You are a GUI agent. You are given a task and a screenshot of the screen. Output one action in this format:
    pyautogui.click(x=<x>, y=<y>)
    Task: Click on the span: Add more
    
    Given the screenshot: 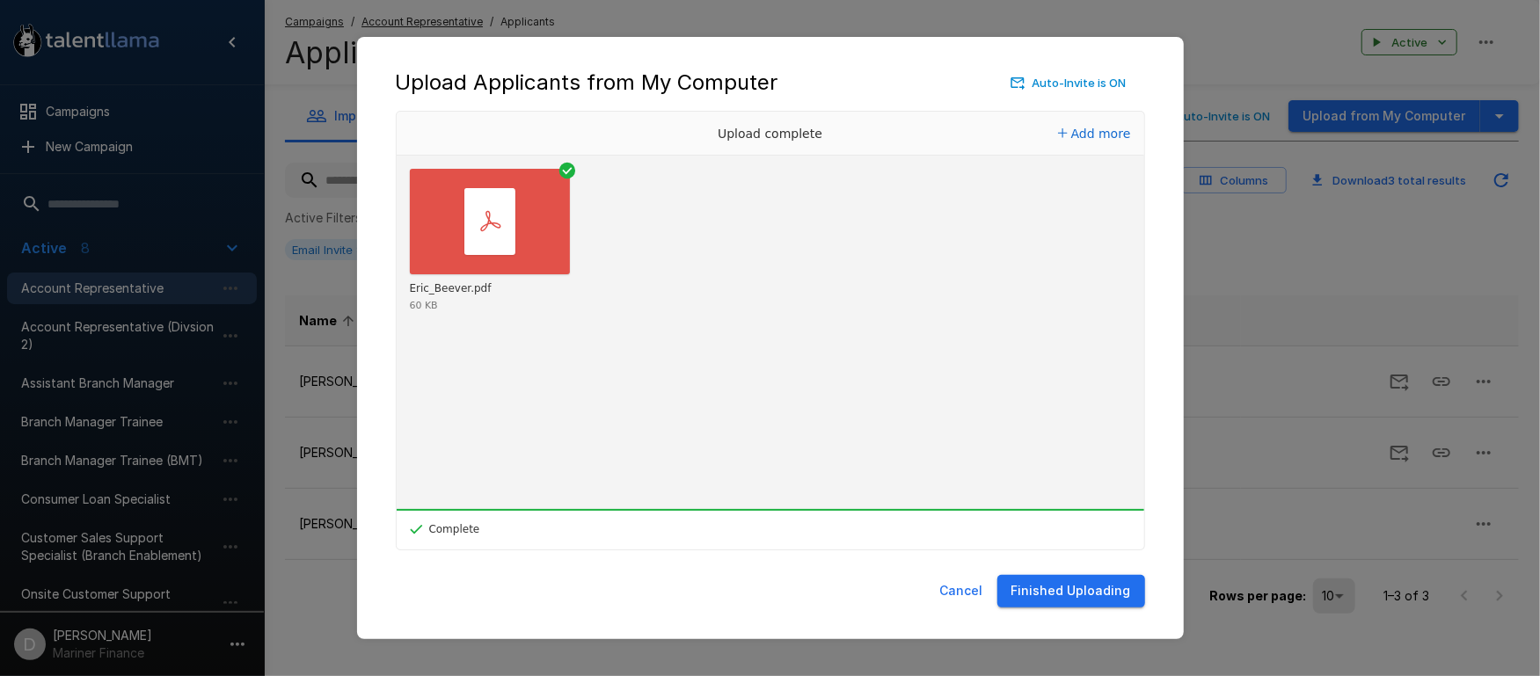 What is the action you would take?
    pyautogui.click(x=1101, y=134)
    